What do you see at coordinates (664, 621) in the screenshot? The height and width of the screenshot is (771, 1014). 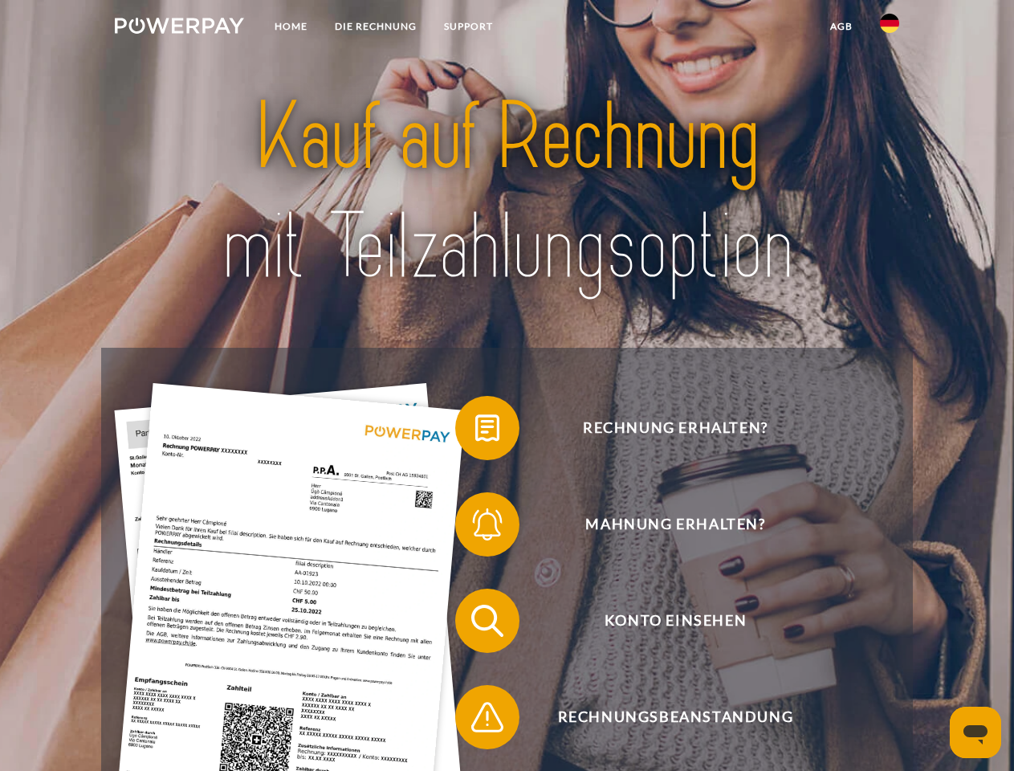 I see `a: Konto einsehen` at bounding box center [664, 621].